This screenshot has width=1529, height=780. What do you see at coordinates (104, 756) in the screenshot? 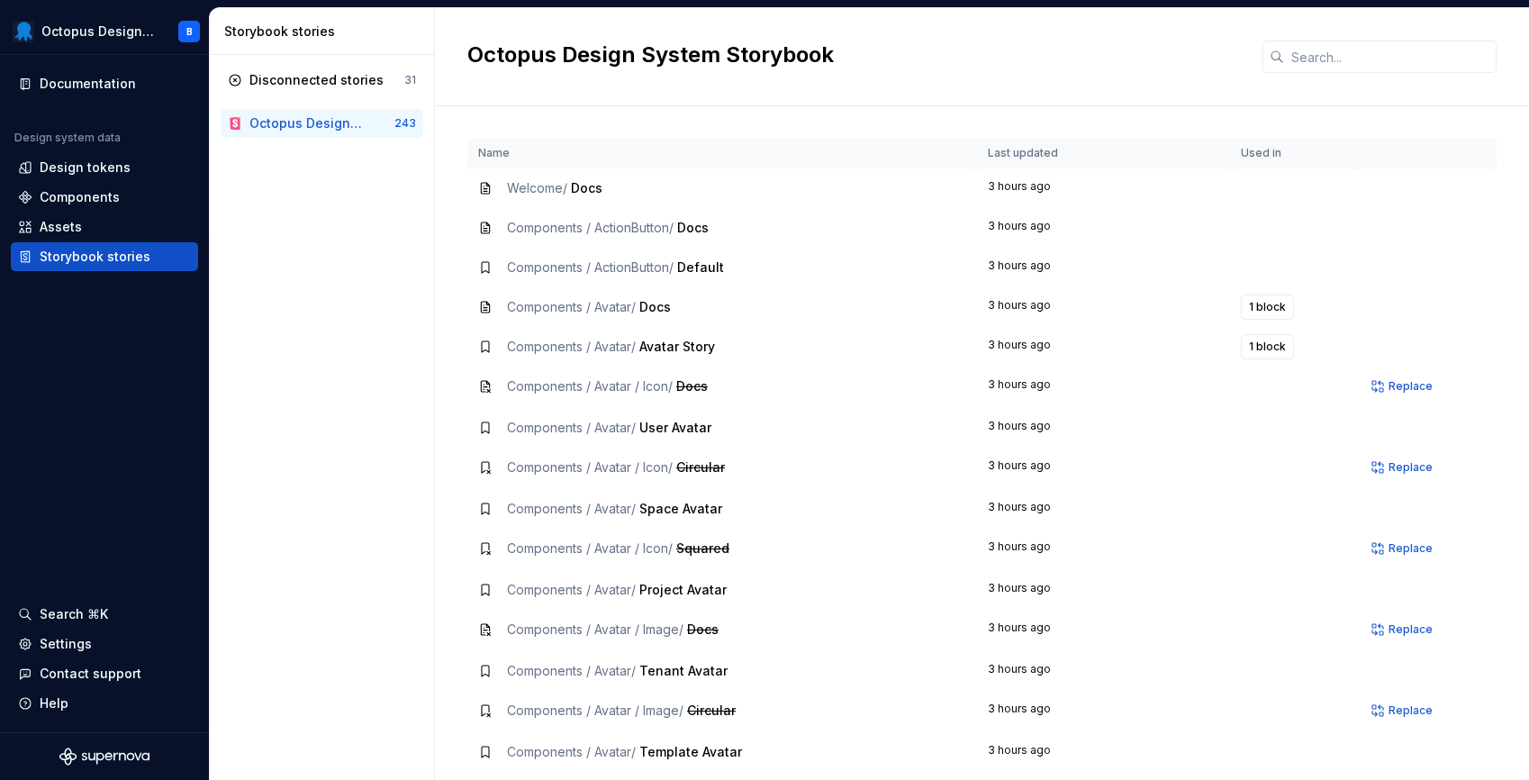
I see `svg: Supernova Logo` at bounding box center [104, 756].